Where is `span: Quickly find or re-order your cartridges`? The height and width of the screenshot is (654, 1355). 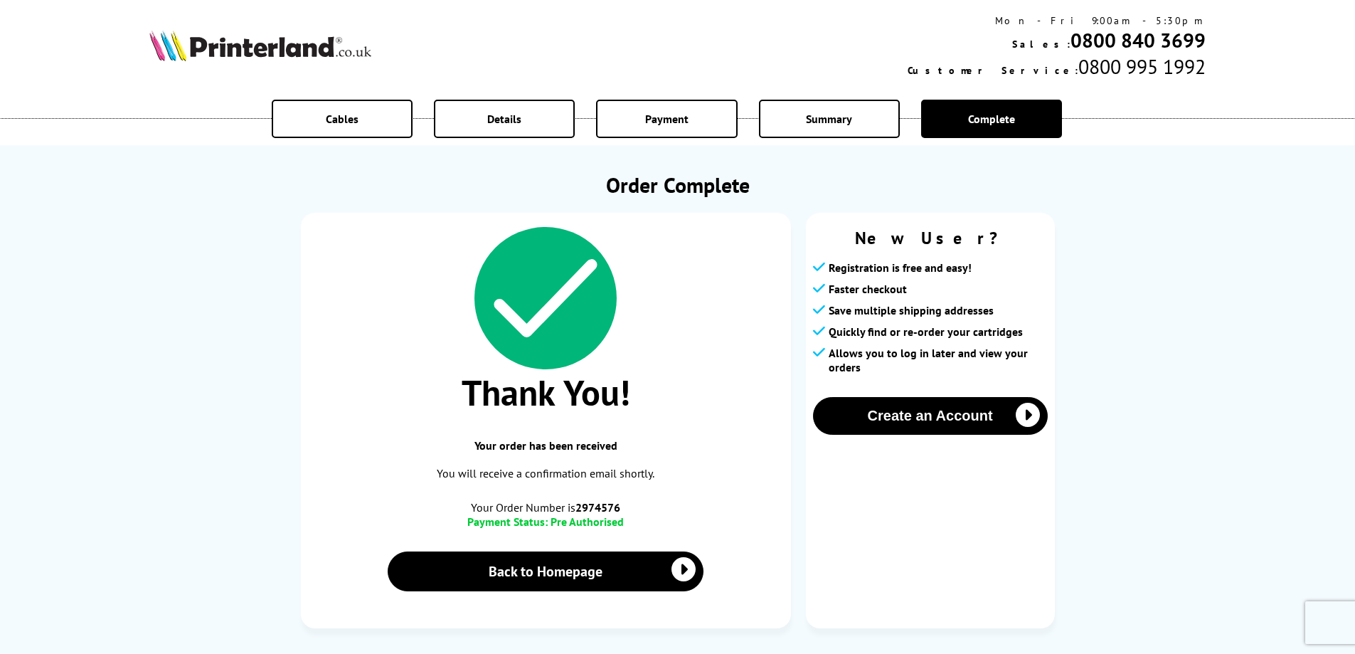
span: Quickly find or re-order your cartridges is located at coordinates (926, 332).